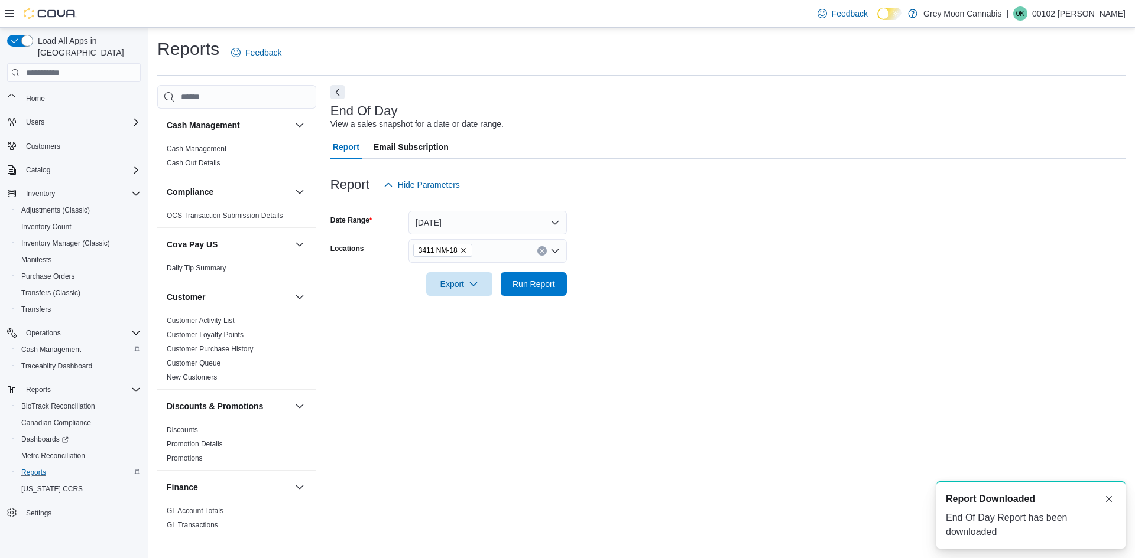 This screenshot has width=1135, height=558. I want to click on button: Transfers (Classic), so click(79, 293).